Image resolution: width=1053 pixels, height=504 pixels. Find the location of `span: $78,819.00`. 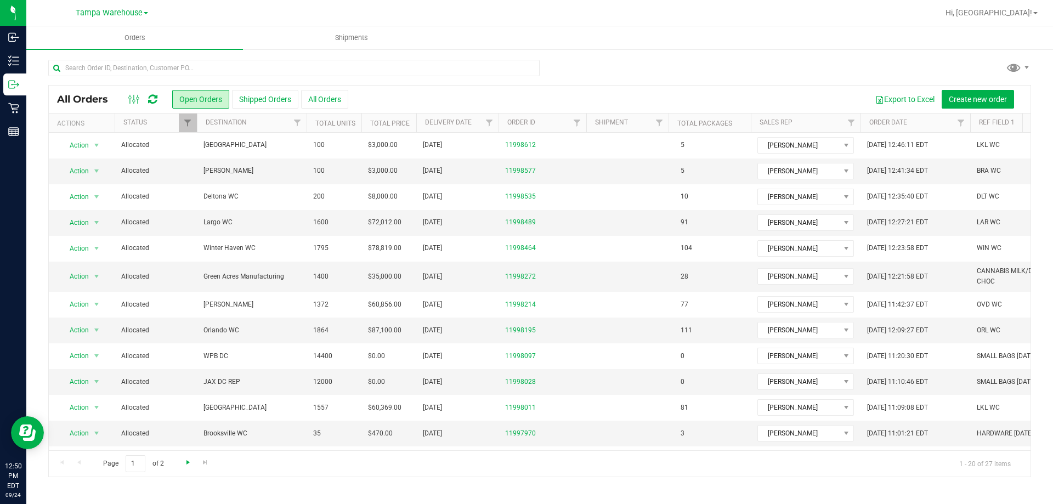

span: $78,819.00 is located at coordinates (384, 248).